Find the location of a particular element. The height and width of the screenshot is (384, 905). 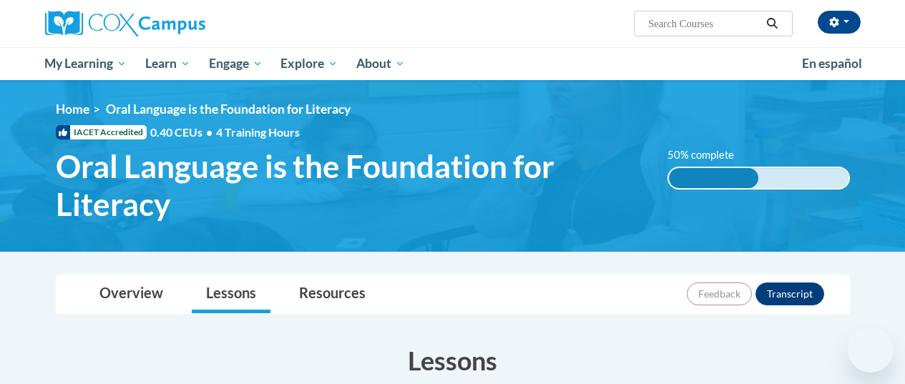

a: Learn is located at coordinates (167, 64).